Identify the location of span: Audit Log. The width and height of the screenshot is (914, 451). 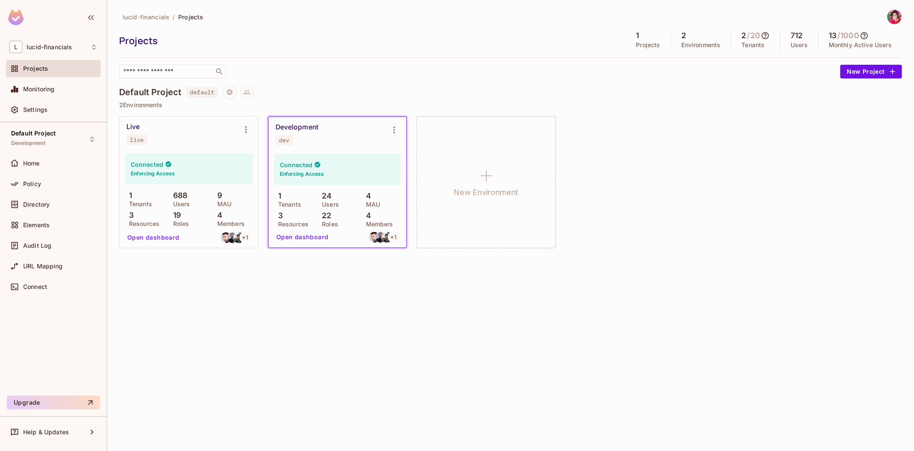
(37, 246).